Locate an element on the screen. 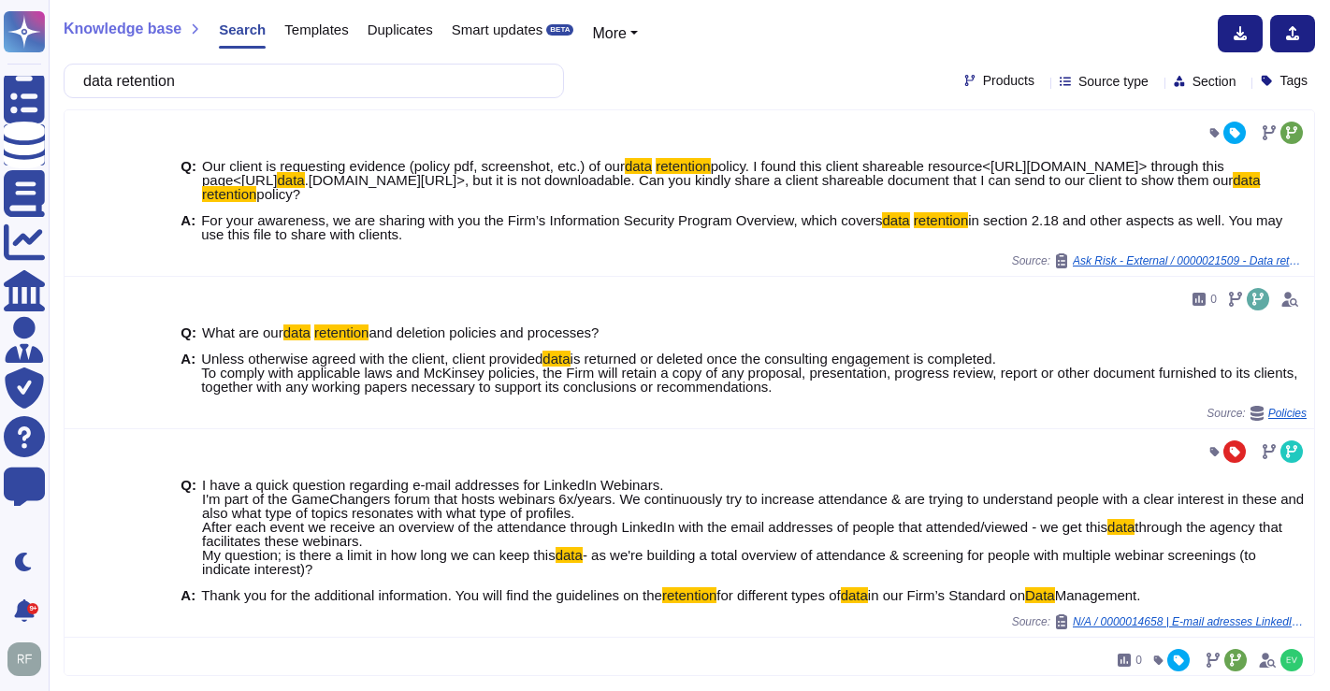  span: Source type is located at coordinates (1113, 81).